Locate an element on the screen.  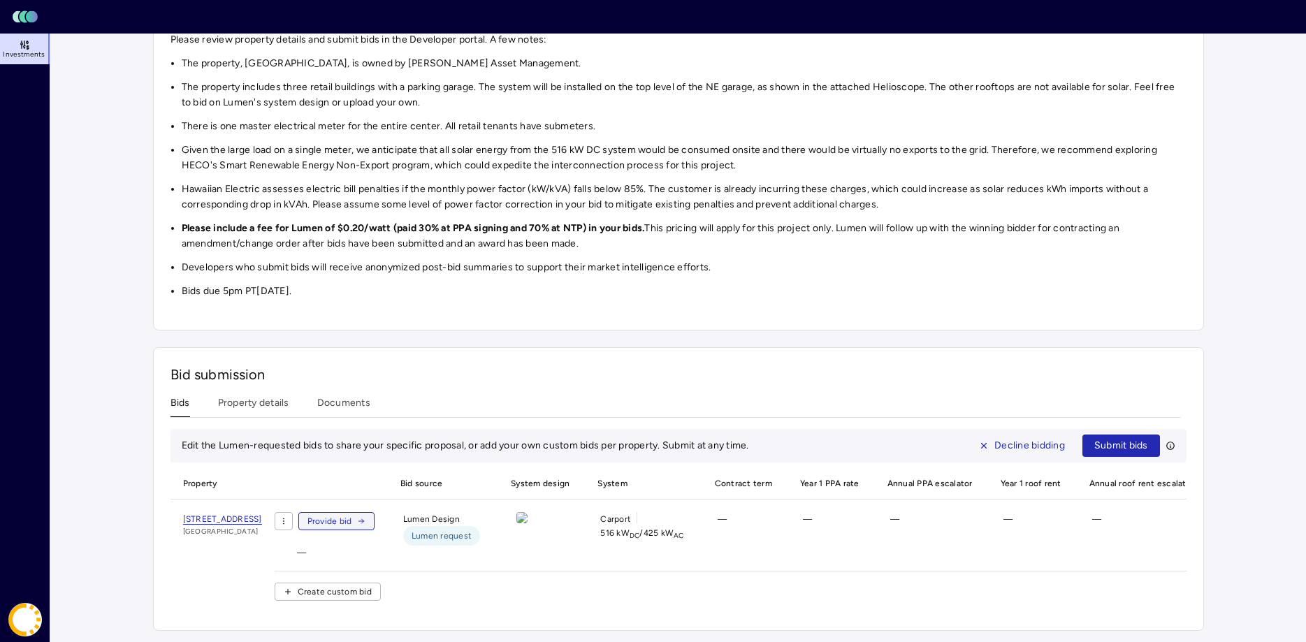
span: Investments is located at coordinates (24, 55).